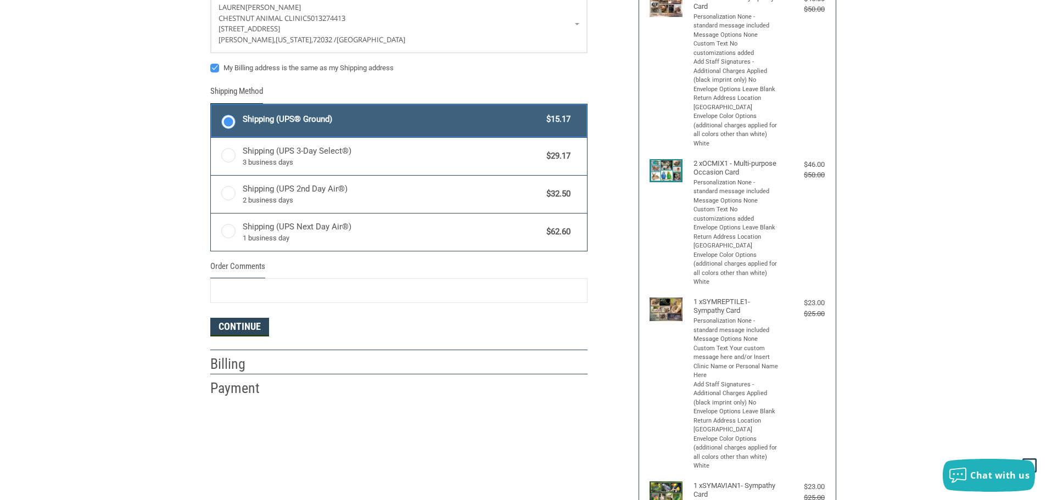  What do you see at coordinates (556, 119) in the screenshot?
I see `span: $15.17` at bounding box center [556, 119].